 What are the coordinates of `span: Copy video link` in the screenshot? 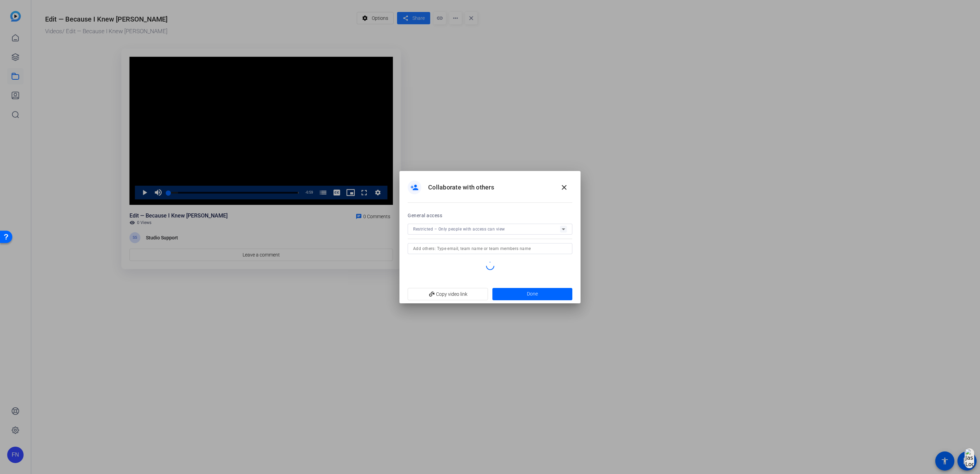 It's located at (448, 294).